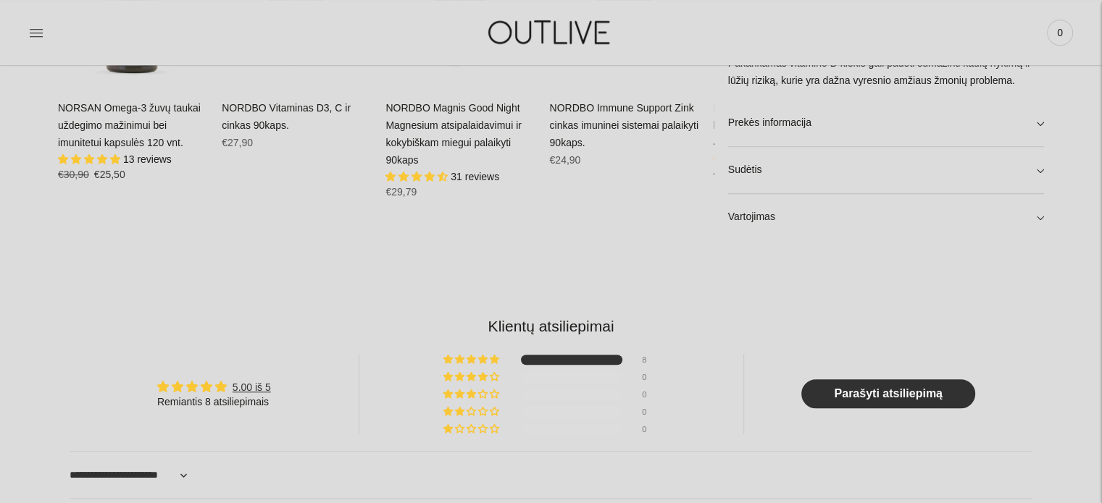 The height and width of the screenshot is (503, 1102). What do you see at coordinates (147, 159) in the screenshot?
I see `span: 13 reviews` at bounding box center [147, 159].